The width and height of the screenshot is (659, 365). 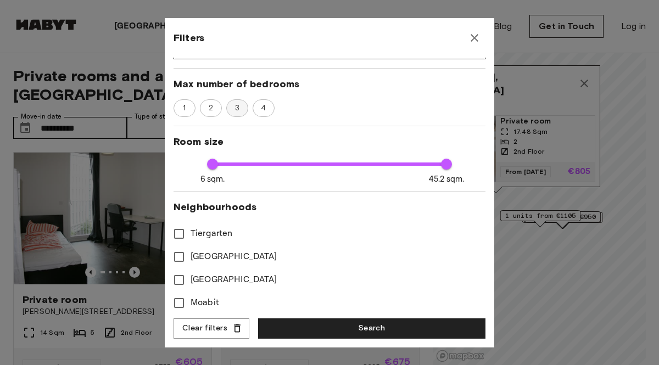 I want to click on div: 2, so click(x=211, y=108).